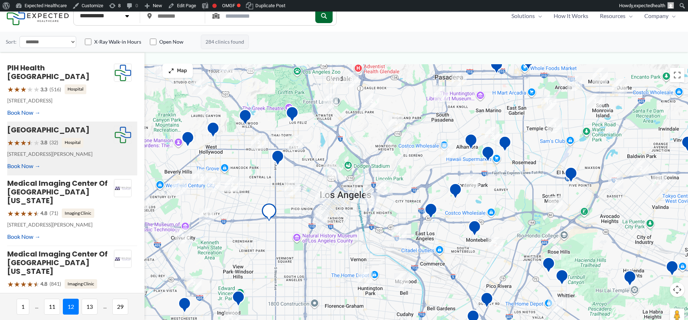  Describe the element at coordinates (200, 176) in the screenshot. I see `div: 12` at that location.